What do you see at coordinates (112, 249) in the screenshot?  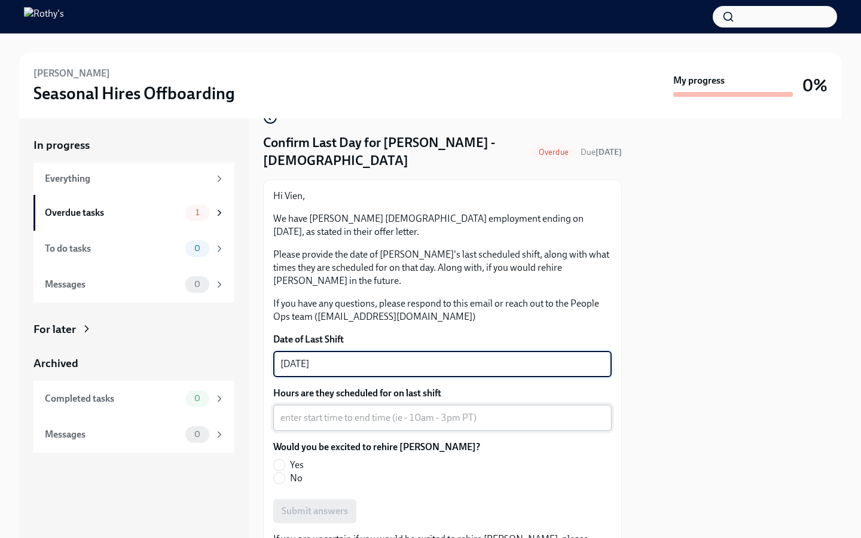 I see `div: To do tasks` at bounding box center [112, 249].